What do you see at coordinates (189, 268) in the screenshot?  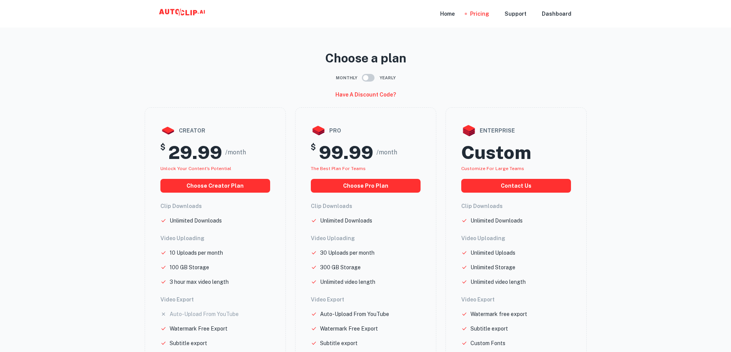 I see `p: 100 GB Storage` at bounding box center [189, 268].